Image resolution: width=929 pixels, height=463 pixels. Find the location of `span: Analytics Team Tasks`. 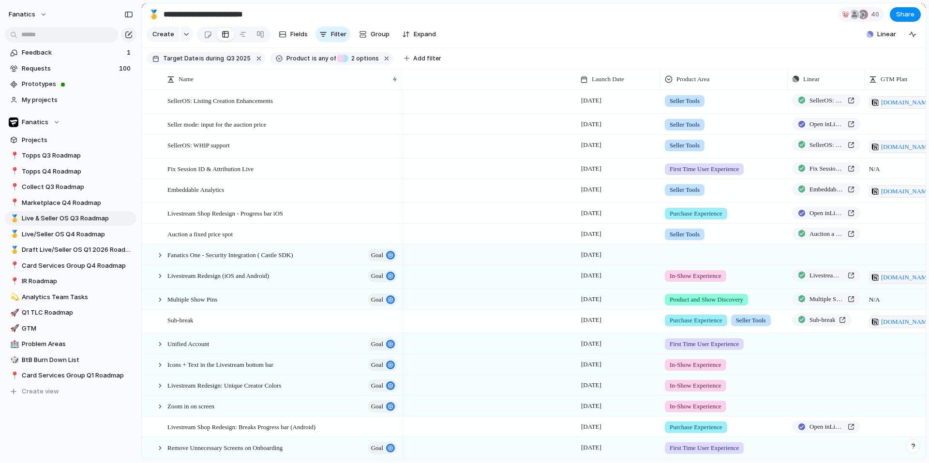

span: Analytics Team Tasks is located at coordinates (77, 297).